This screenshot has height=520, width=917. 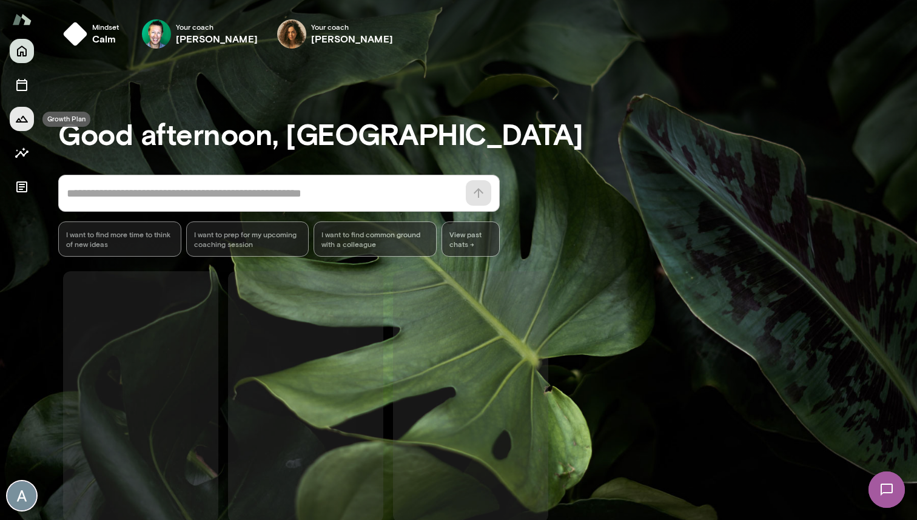 What do you see at coordinates (292, 34) in the screenshot?
I see `img: Najla Elmachtoub` at bounding box center [292, 34].